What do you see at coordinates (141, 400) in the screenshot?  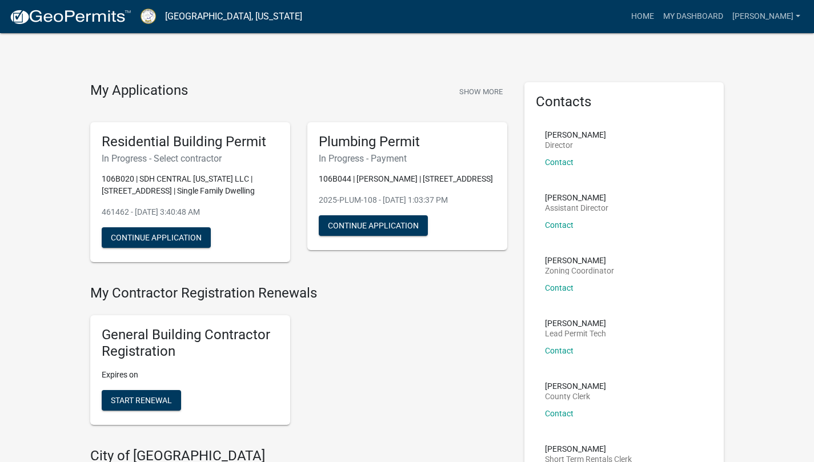 I see `span: Start Renewal` at bounding box center [141, 400].